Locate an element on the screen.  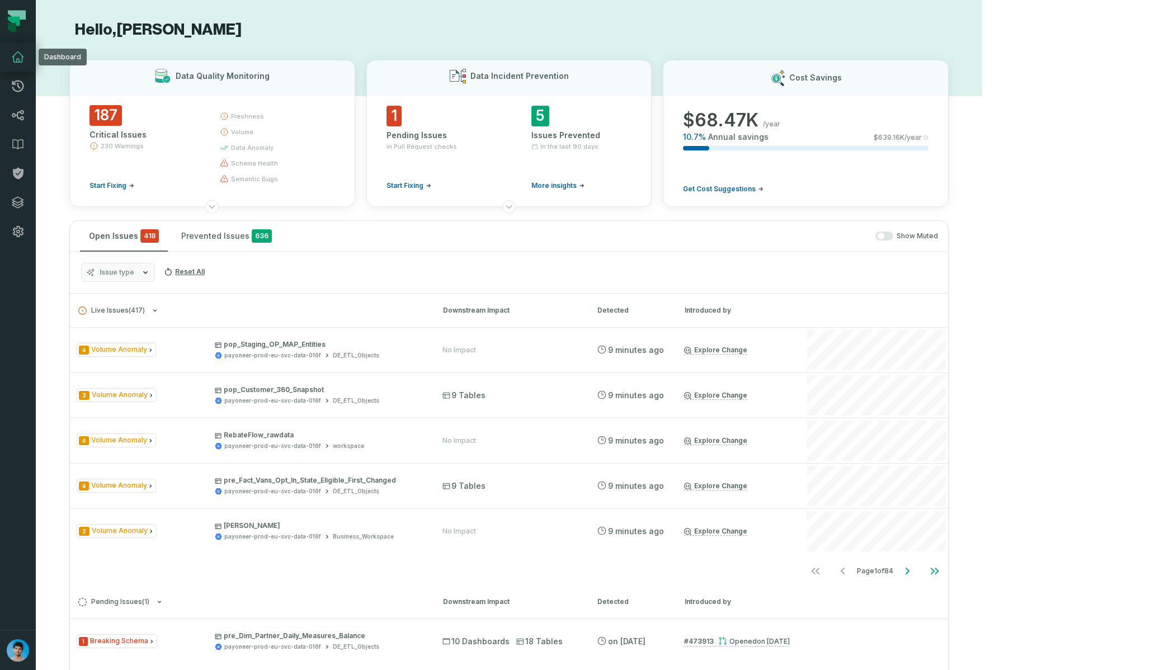
span: 10.7 % is located at coordinates (694, 137).